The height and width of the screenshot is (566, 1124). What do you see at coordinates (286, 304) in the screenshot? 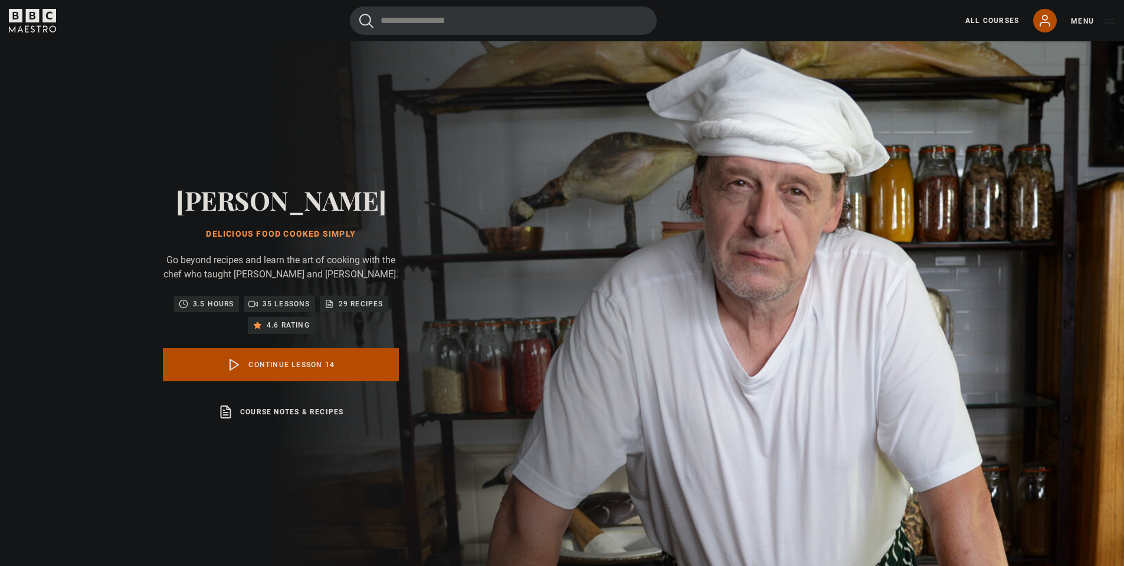
I see `p: 35 lessons` at bounding box center [286, 304].